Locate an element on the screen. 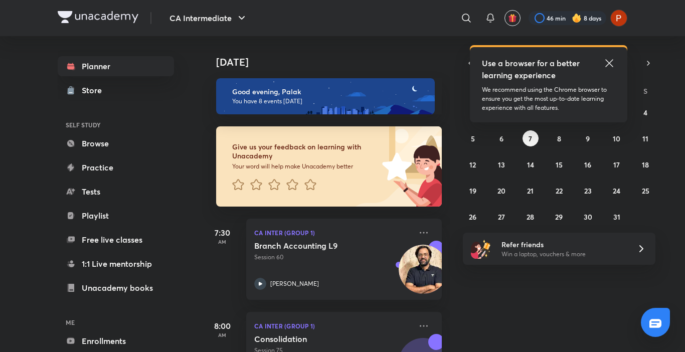  button: October 18, 2025 is located at coordinates (646, 165).